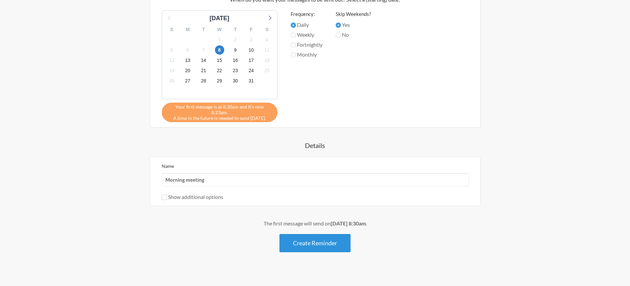 The image size is (630, 286). Describe the element at coordinates (315, 180) in the screenshot. I see `input: We suggest a 2 to 4 word name` at that location.